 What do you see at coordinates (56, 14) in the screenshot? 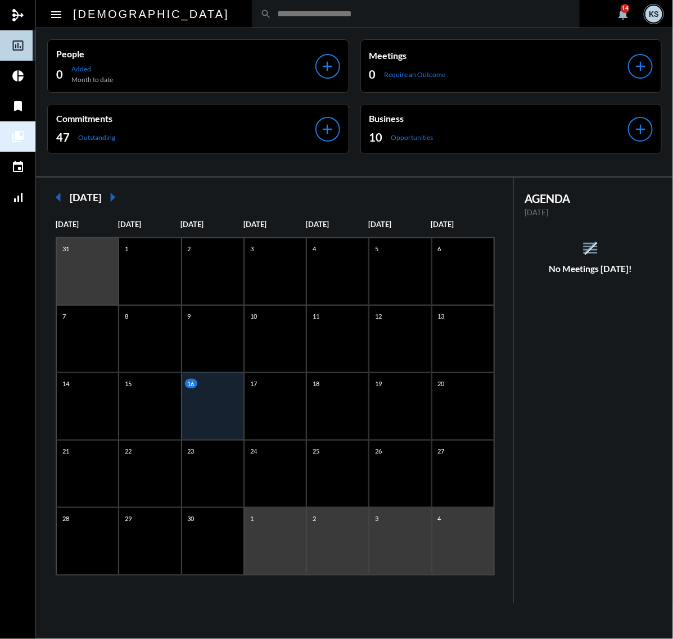
I see `button: Toggle sidenav` at bounding box center [56, 14].